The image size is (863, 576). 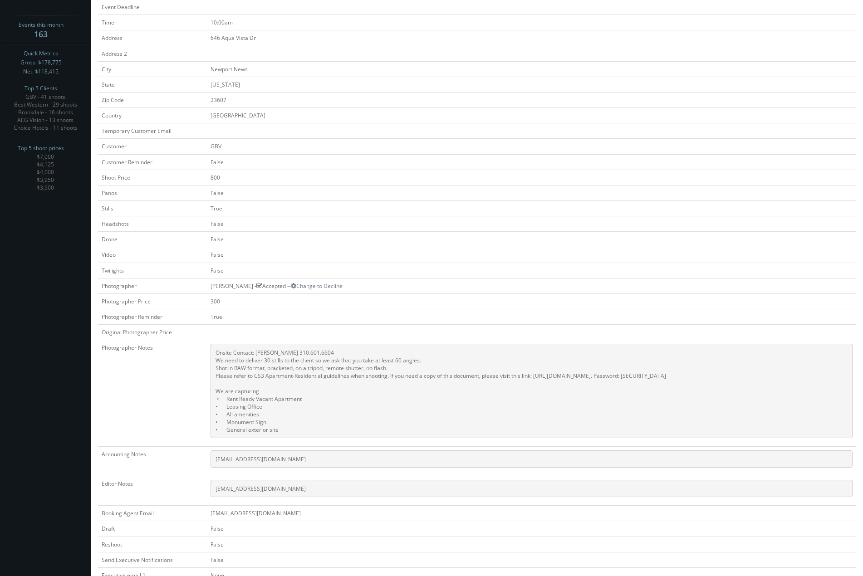 I want to click on td: Reshoot, so click(x=152, y=545).